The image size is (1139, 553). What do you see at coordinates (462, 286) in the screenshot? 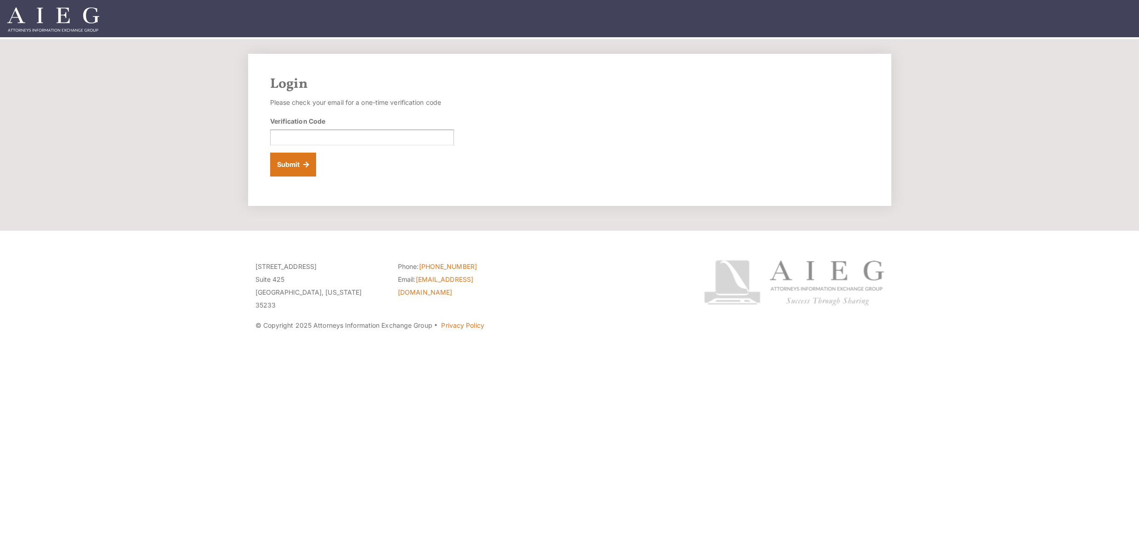
I see `li: Email:` at bounding box center [462, 286].